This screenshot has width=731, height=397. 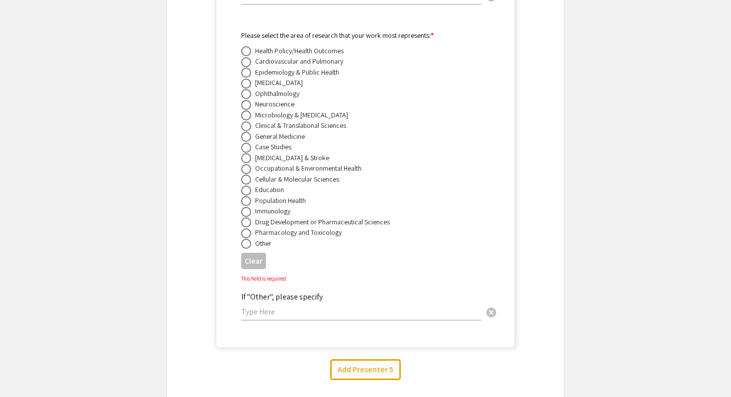 What do you see at coordinates (280, 136) in the screenshot?
I see `div: General Medicine` at bounding box center [280, 136].